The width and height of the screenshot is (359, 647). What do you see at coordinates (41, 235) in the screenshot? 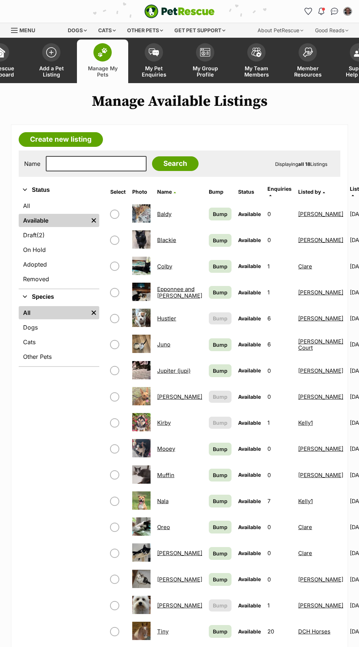
I see `span: (2)` at bounding box center [41, 235].